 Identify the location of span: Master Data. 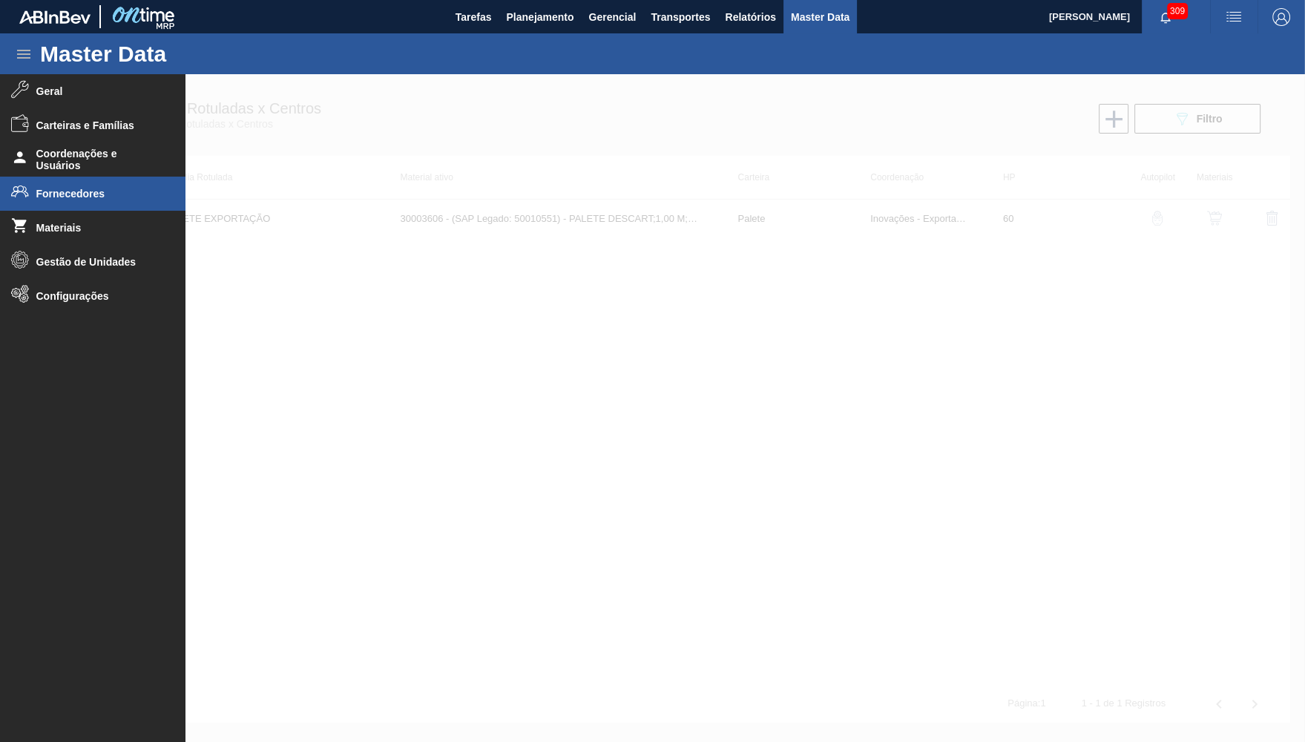
(820, 17).